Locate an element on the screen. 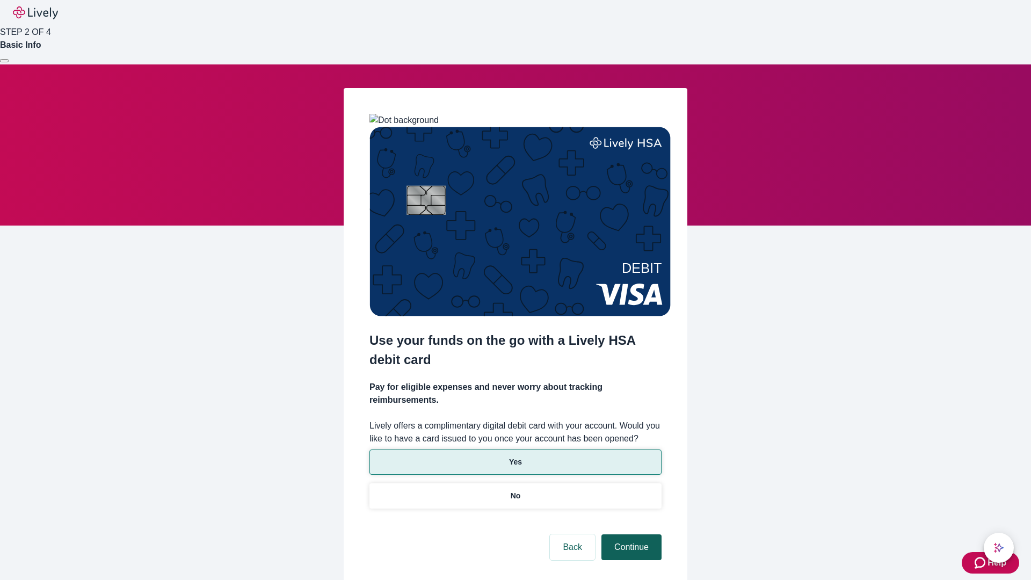  button: Yes is located at coordinates (516, 462).